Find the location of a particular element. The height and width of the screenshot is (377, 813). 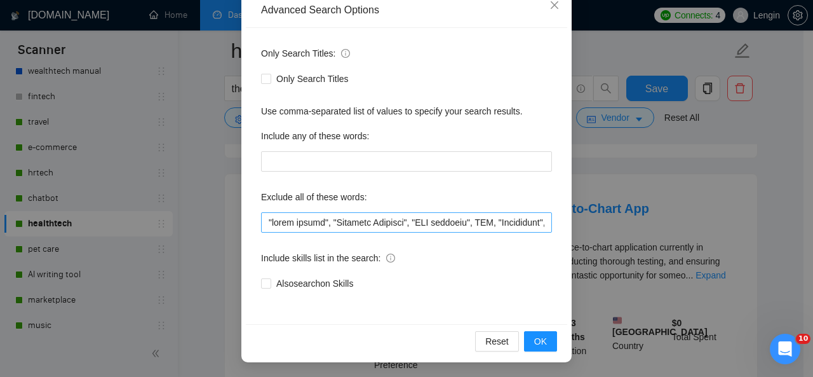

button: OK is located at coordinates (541, 341).